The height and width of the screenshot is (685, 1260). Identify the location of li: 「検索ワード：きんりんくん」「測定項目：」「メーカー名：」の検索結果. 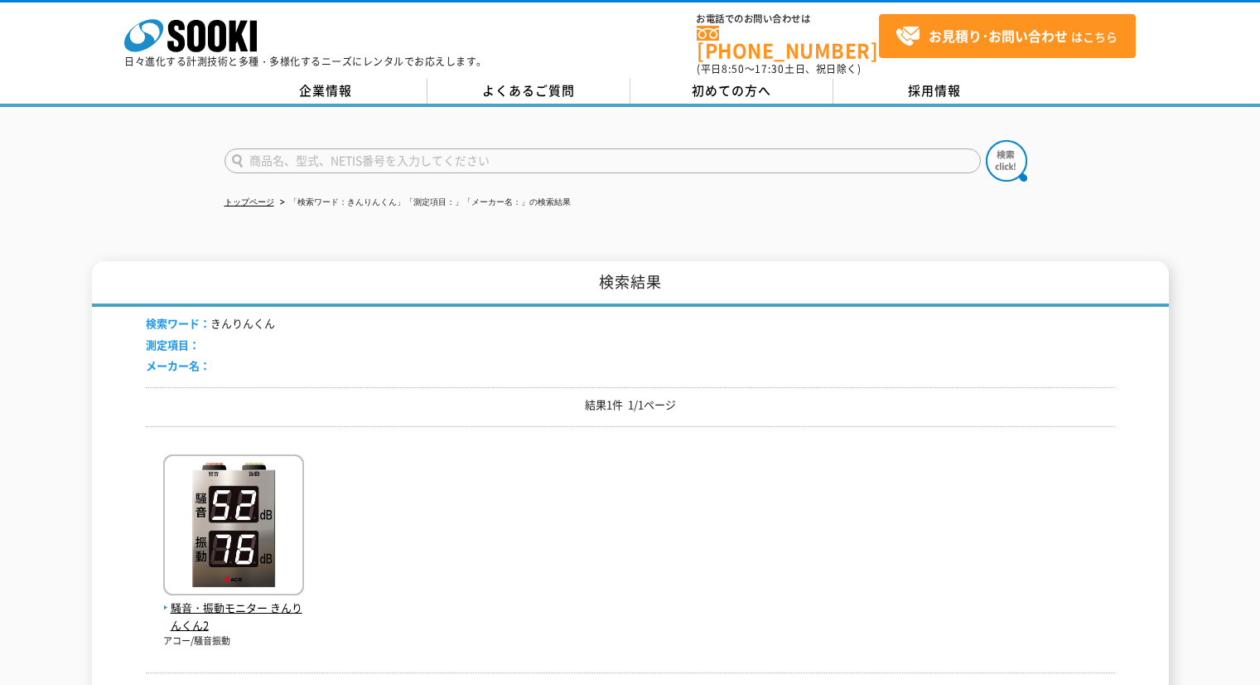
(423, 202).